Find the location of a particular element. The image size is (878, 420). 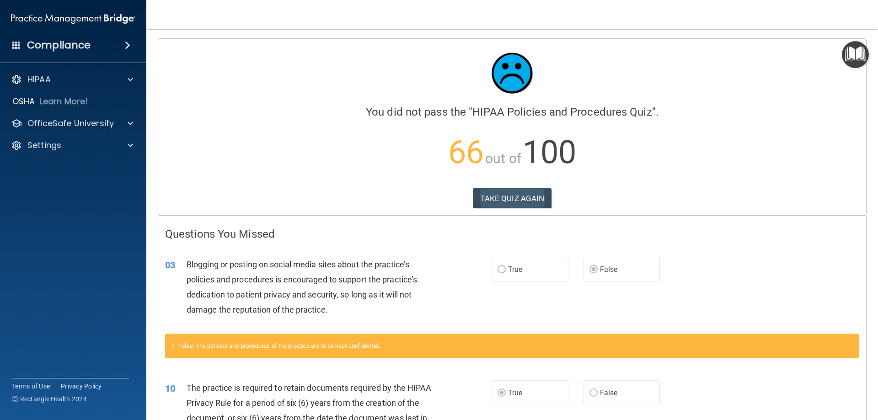

span: False. The policies and procedures of the practice are to be kept confidential. is located at coordinates (279, 346).